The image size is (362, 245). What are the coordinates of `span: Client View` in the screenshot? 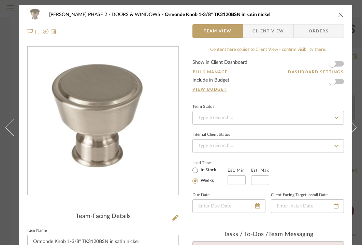 It's located at (268, 31).